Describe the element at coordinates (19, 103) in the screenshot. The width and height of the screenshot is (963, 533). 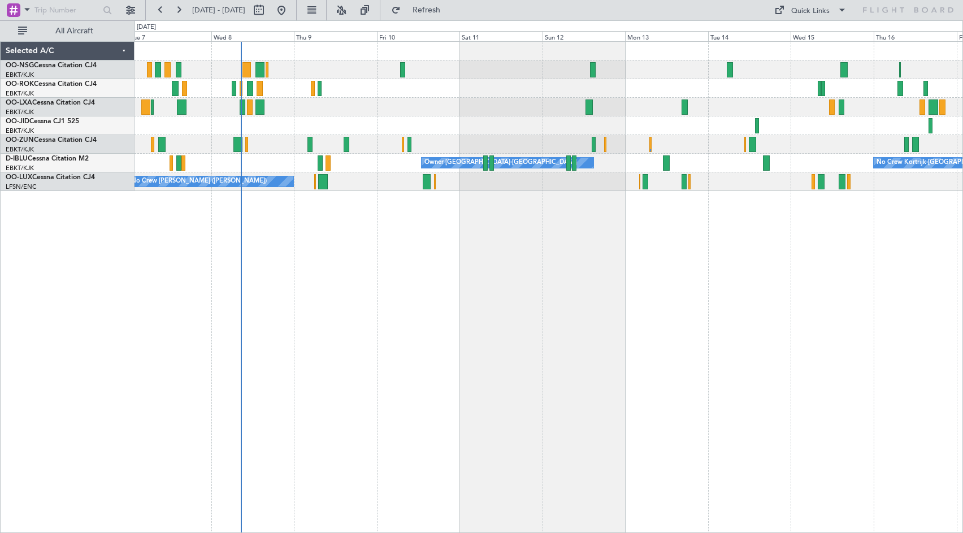
I see `span: OO-LXA` at that location.